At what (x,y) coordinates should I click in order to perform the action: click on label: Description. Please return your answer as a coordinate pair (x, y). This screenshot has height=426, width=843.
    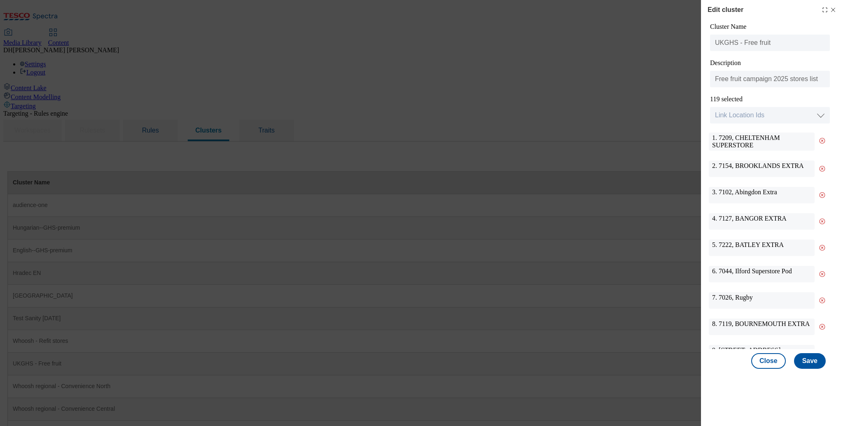
    Looking at the image, I should click on (725, 63).